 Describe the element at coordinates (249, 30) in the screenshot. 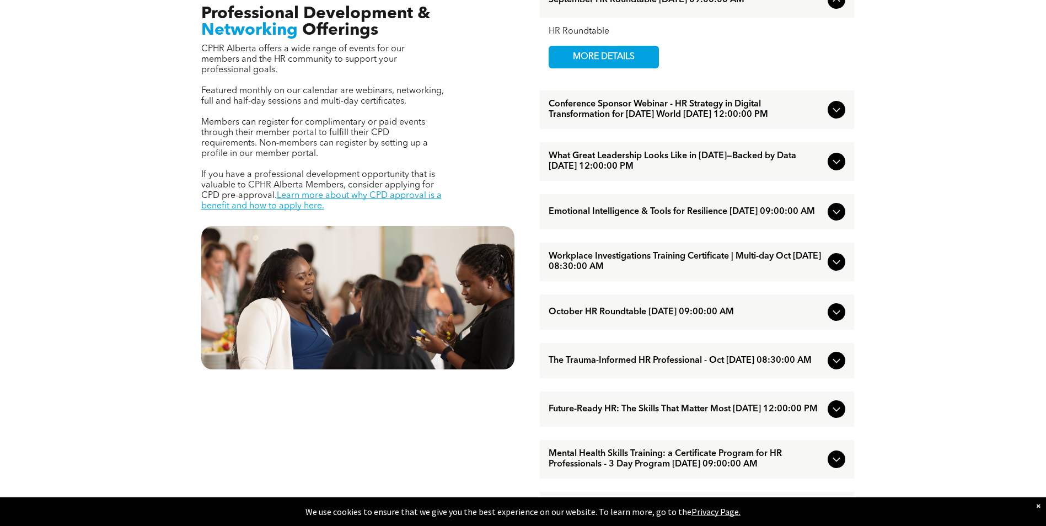

I see `span: Networking` at that location.